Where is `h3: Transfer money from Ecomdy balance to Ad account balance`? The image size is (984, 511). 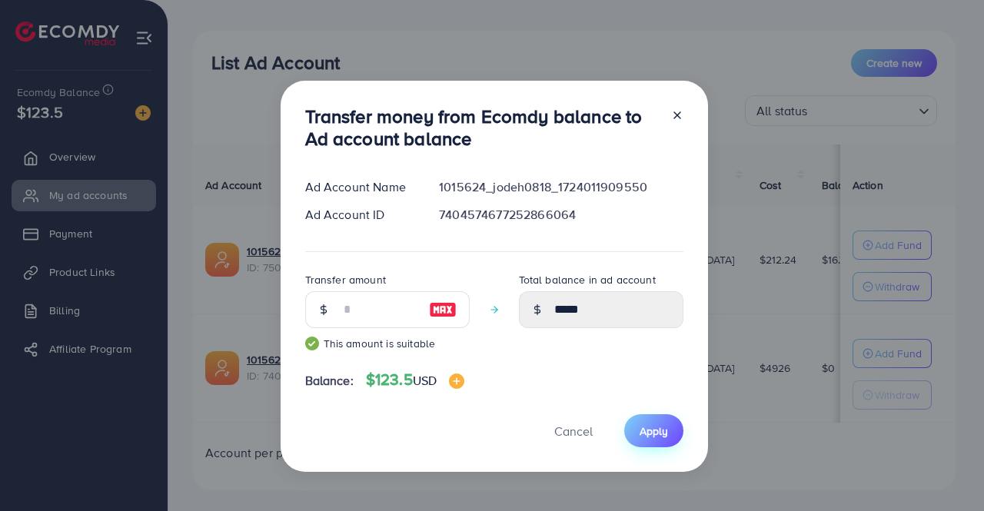 h3: Transfer money from Ecomdy balance to Ad account balance is located at coordinates (482, 128).